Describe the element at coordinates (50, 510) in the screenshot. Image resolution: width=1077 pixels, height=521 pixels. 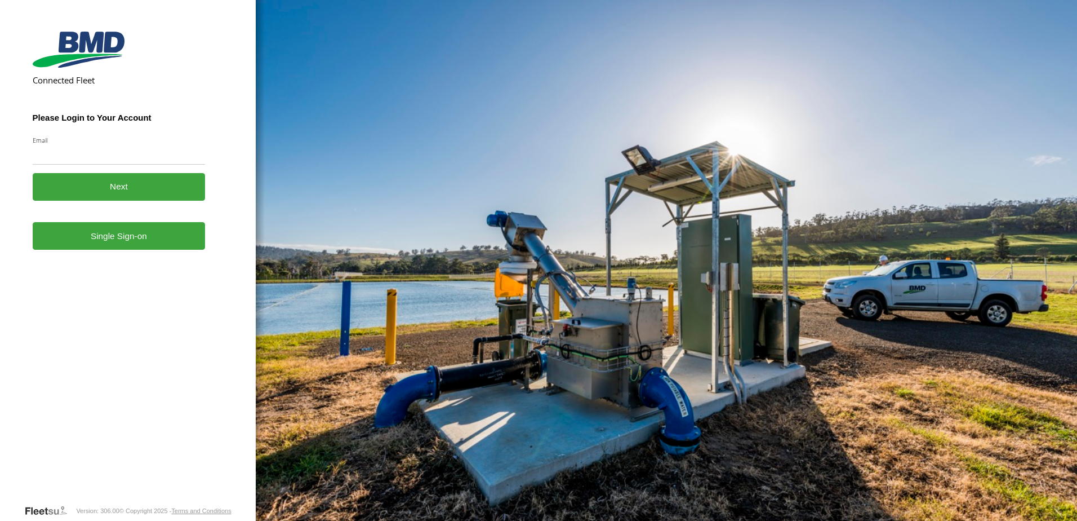
I see `a: Visit our Website` at that location.